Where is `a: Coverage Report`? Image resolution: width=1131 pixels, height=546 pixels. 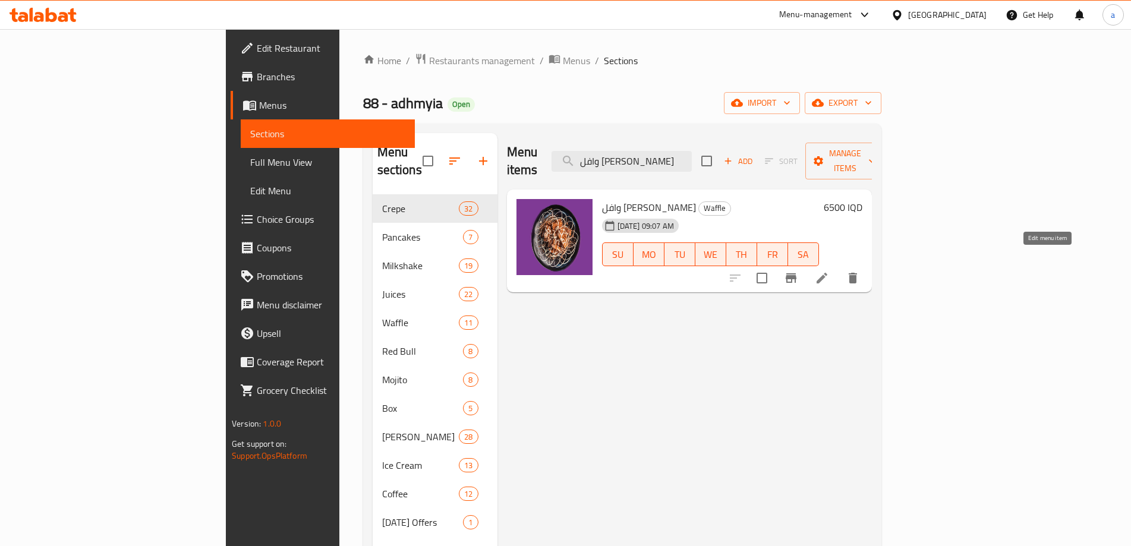
a: Coverage Report is located at coordinates (323, 362).